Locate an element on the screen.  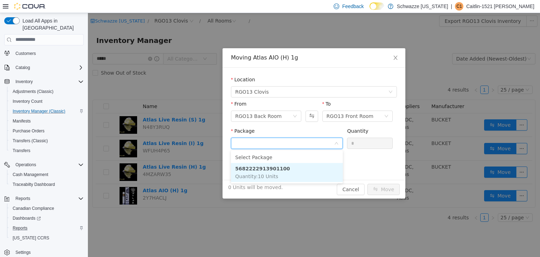
a: Inventory Manager (Classic) is located at coordinates (39, 111).